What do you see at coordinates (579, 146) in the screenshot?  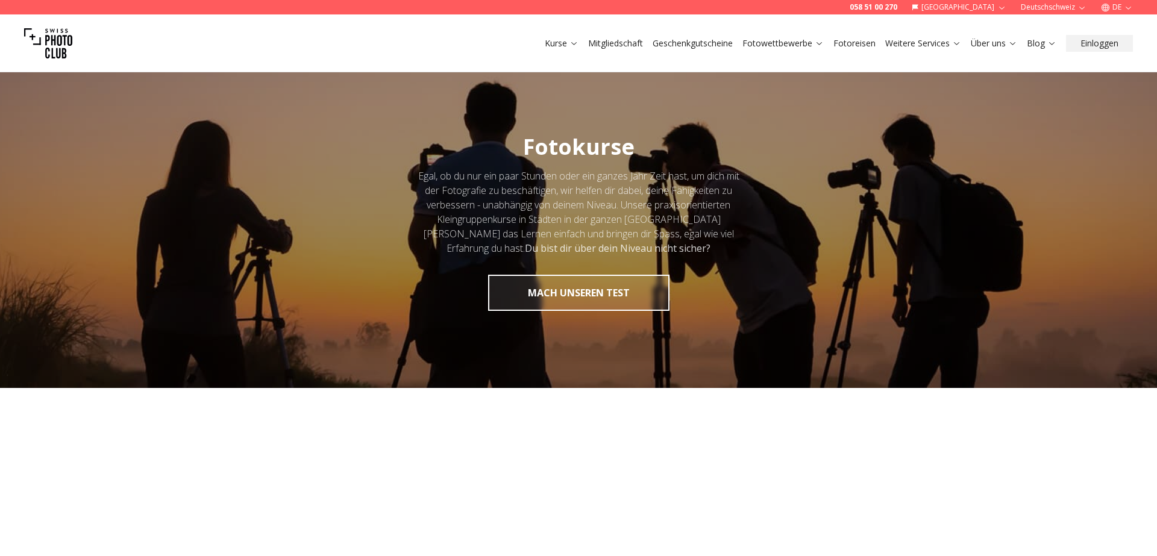 I see `span: Fotokurse` at bounding box center [579, 146].